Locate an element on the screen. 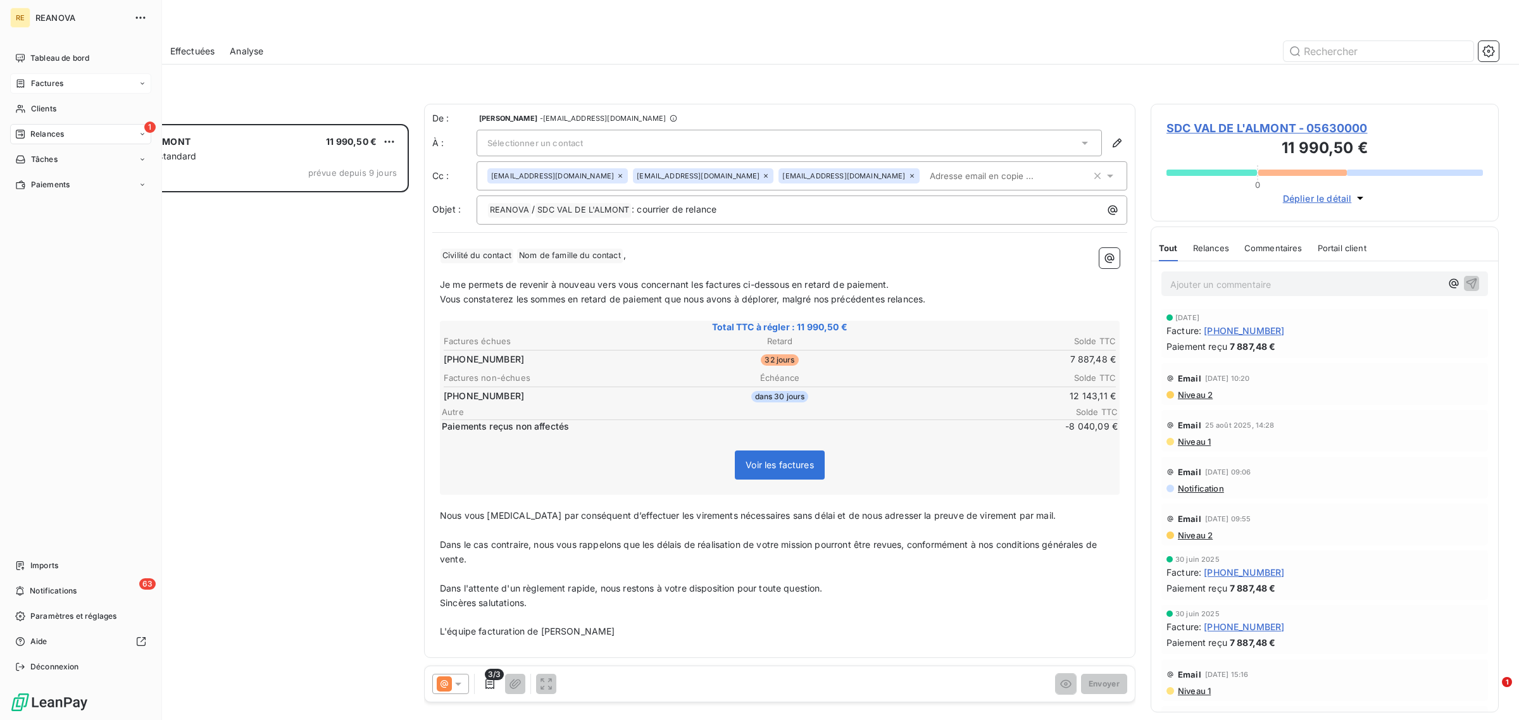 The width and height of the screenshot is (1519, 720). input: Adresse email en copie ... is located at coordinates (998, 176).